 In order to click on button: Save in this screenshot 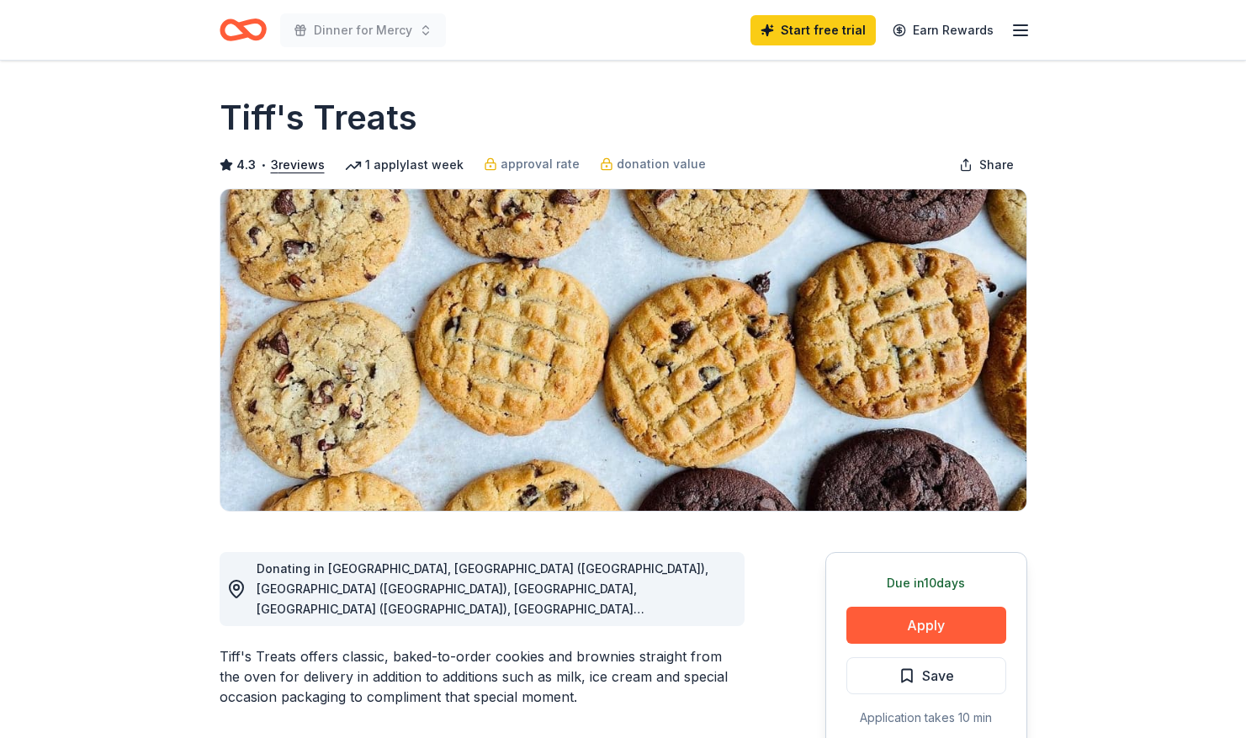, I will do `click(926, 675)`.